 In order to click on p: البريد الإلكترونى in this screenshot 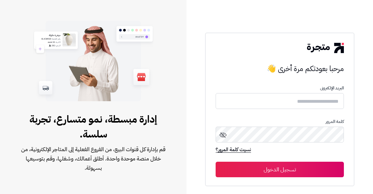, I will do `click(280, 88)`.